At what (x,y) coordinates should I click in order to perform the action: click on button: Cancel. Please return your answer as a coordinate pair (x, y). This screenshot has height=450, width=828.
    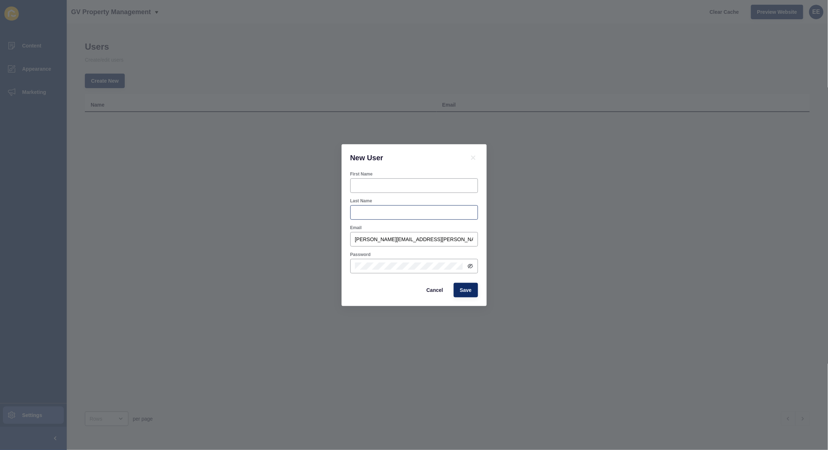
    Looking at the image, I should click on (435, 290).